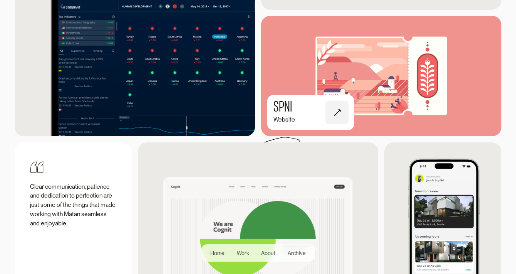 The image size is (516, 274). Describe the element at coordinates (243, 252) in the screenshot. I see `a: Work` at that location.